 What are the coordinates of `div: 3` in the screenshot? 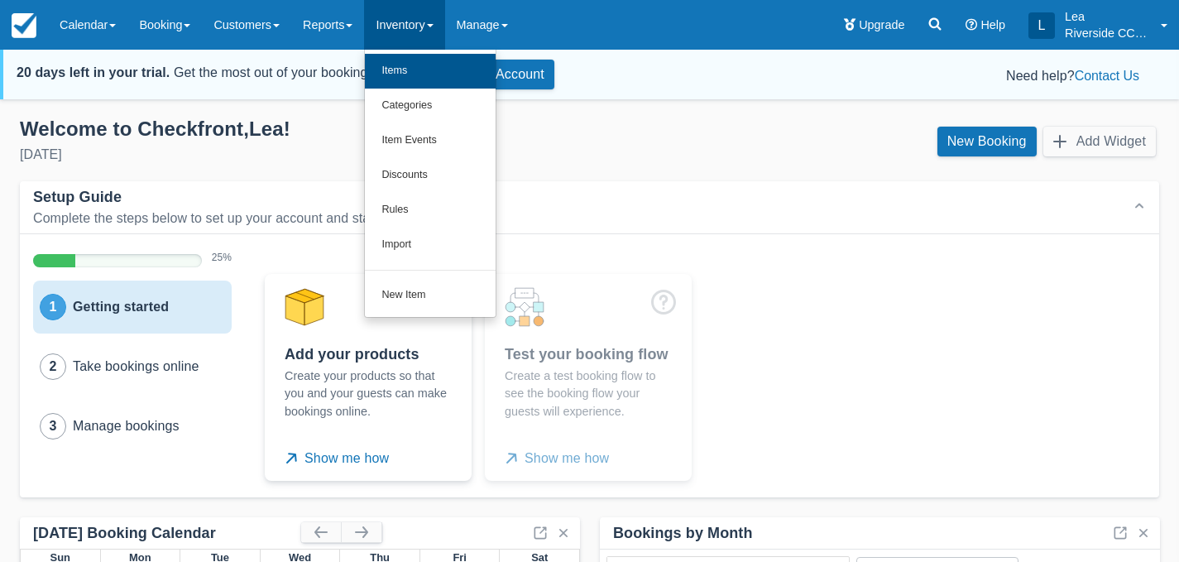 It's located at (53, 426).